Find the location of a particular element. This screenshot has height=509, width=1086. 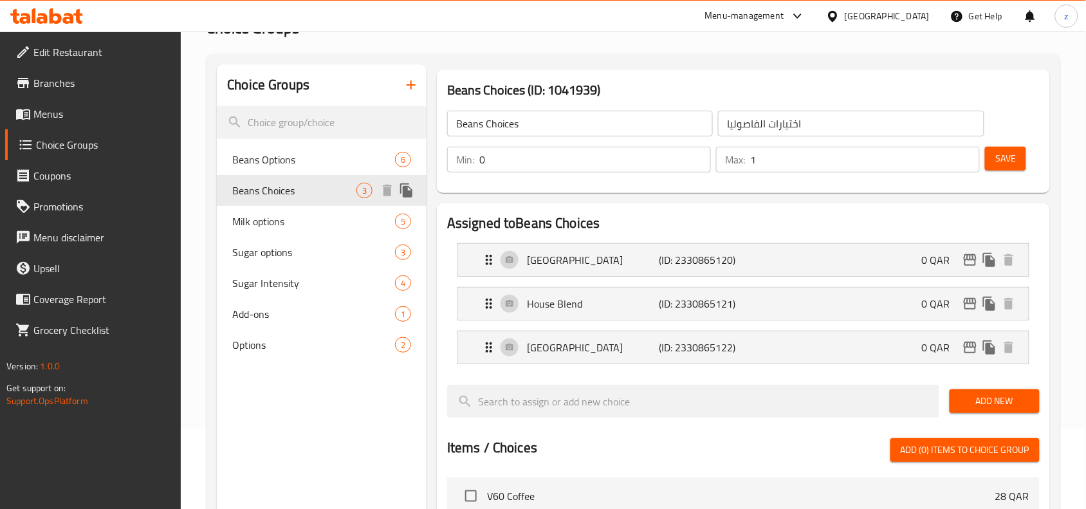

span: Menus is located at coordinates (102, 114).